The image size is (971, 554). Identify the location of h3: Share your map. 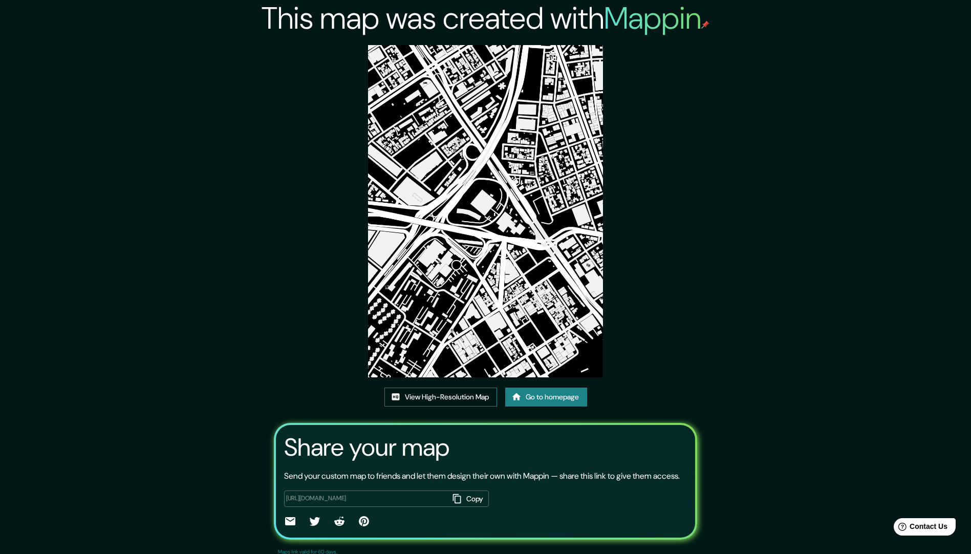
(366, 447).